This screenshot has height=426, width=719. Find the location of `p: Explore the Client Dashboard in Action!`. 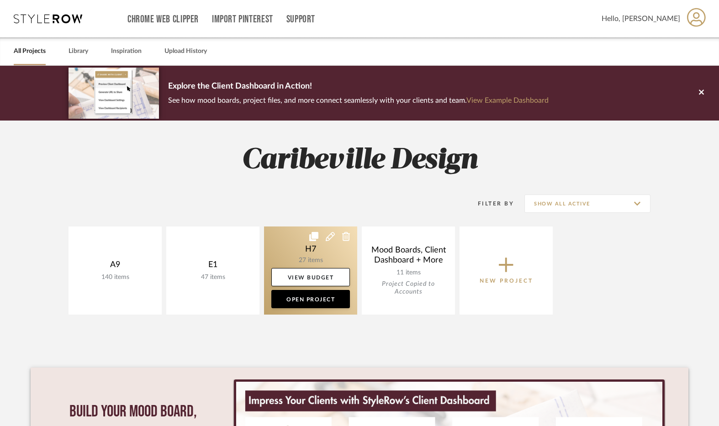

p: Explore the Client Dashboard in Action! is located at coordinates (358, 87).